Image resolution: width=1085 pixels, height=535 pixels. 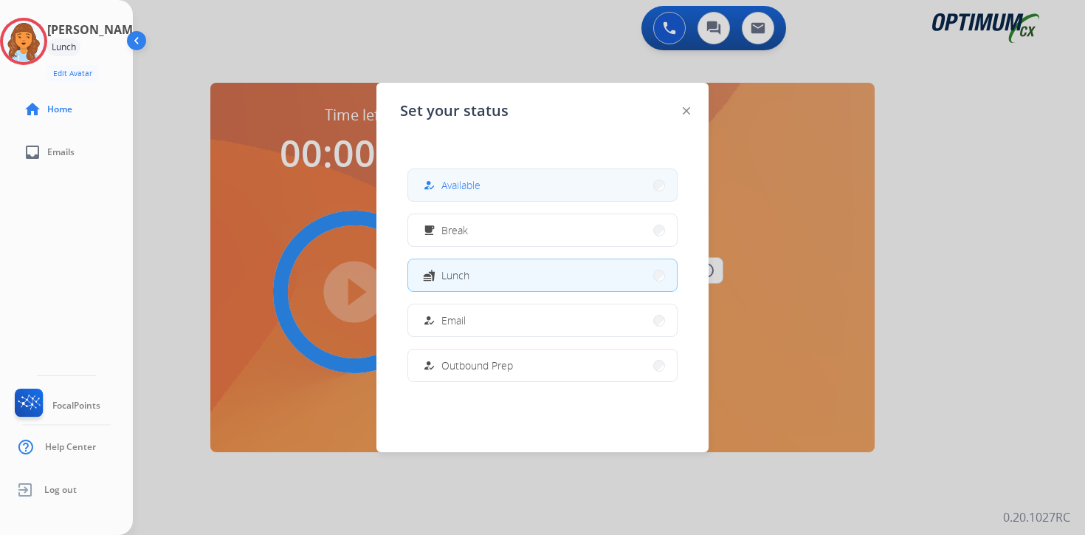 I want to click on div: Lunch, so click(x=63, y=47).